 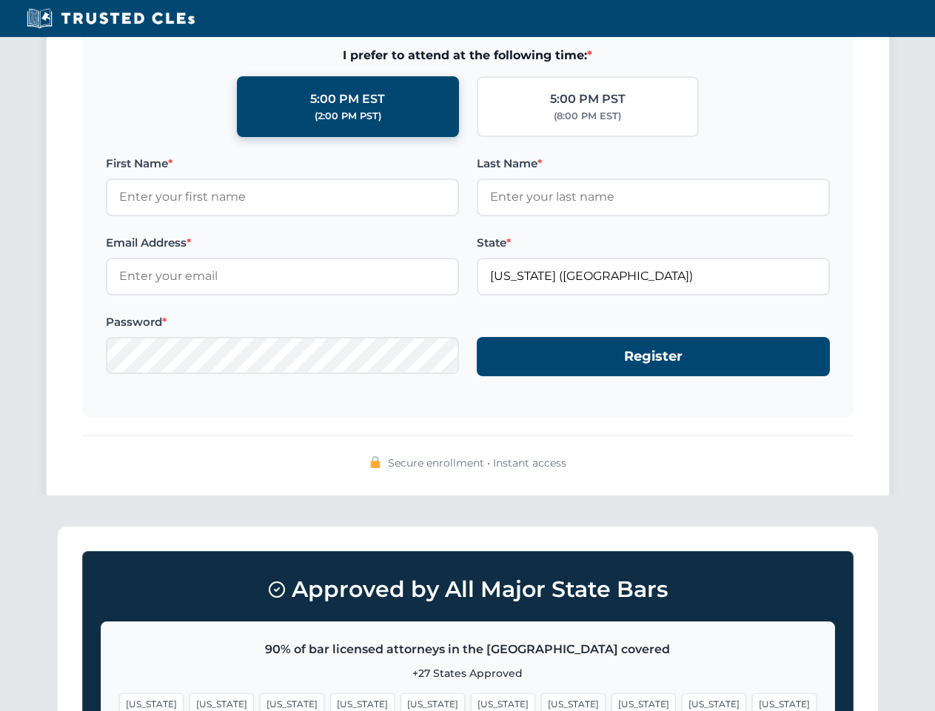 I want to click on div: (2:00 PM PST), so click(x=348, y=116).